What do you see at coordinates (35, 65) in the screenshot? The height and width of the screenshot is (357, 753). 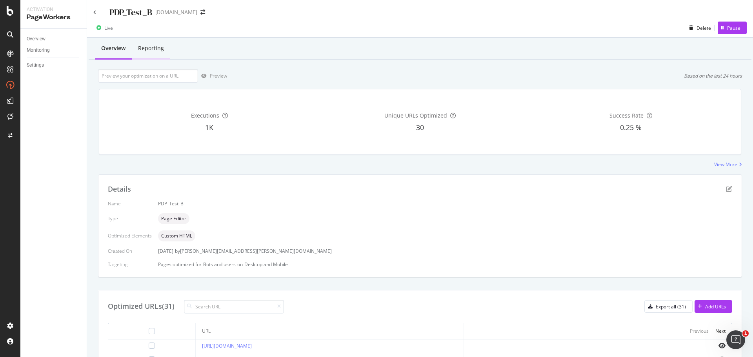 I see `div: Settings` at bounding box center [35, 65].